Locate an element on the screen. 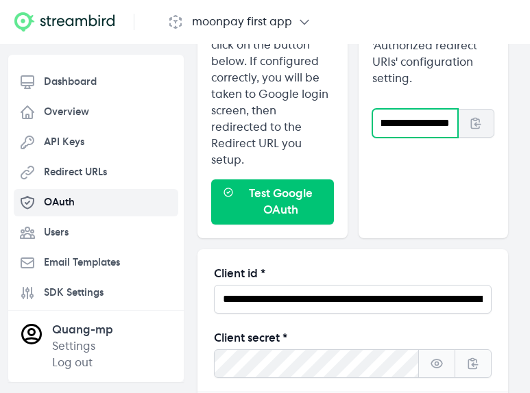 The image size is (530, 393). label: Client secret * is located at coordinates (352, 339).